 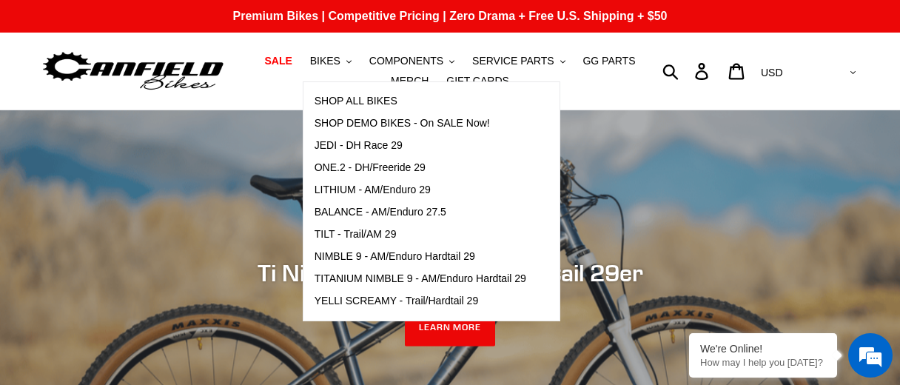 I want to click on a: SALE, so click(x=277, y=61).